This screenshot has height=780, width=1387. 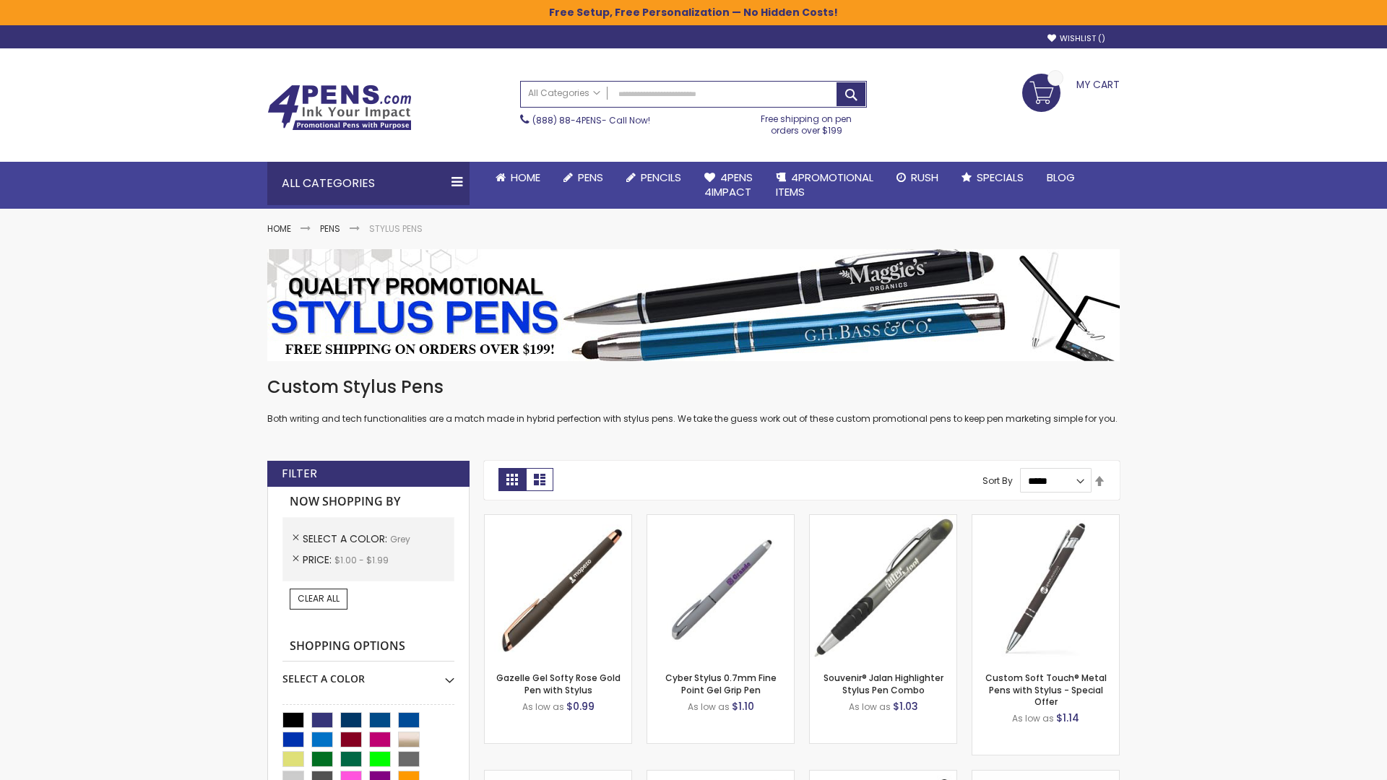 I want to click on span: Grey, so click(x=400, y=539).